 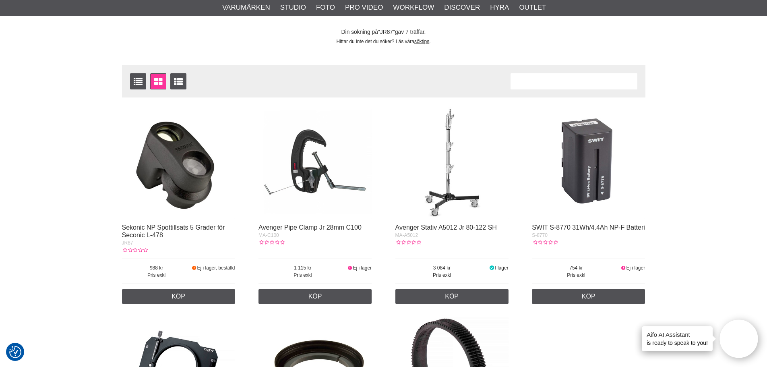 What do you see at coordinates (178, 162) in the screenshot?
I see `img: Sekonic NP Spottillsats 5 Grader för Seconic L-478` at bounding box center [178, 162].